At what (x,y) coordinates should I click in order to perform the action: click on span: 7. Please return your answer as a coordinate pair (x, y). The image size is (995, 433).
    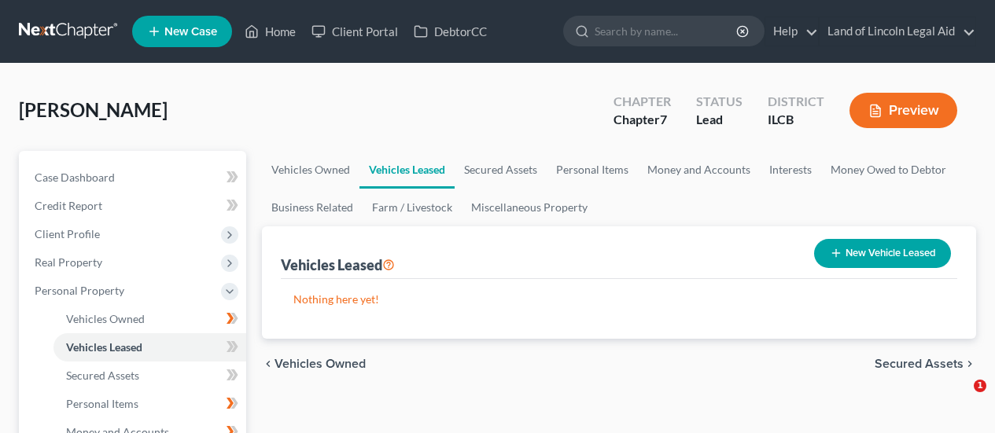
    Looking at the image, I should click on (663, 119).